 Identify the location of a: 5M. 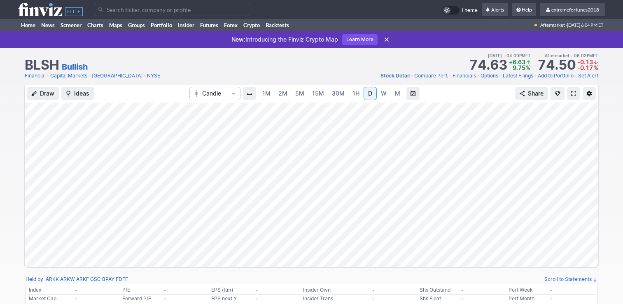
(300, 93).